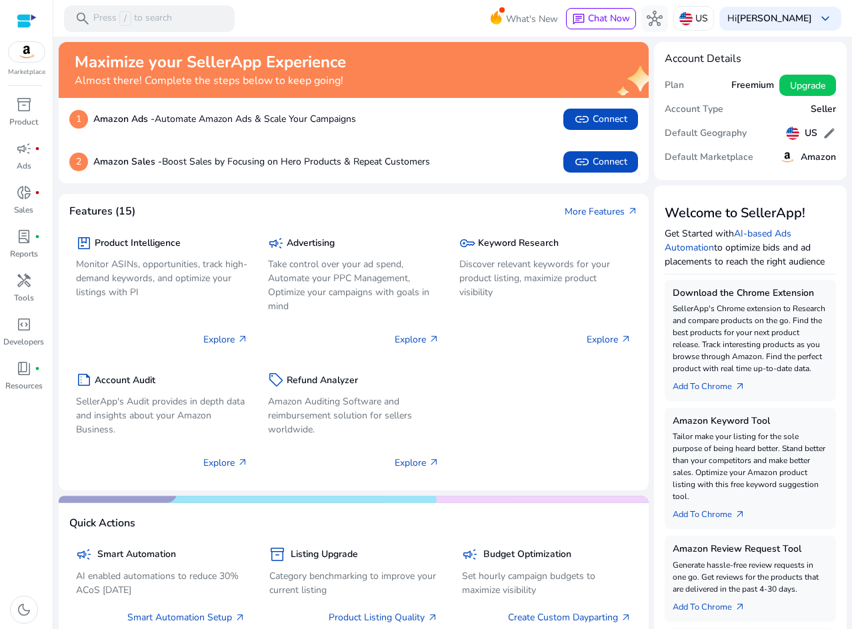 Image resolution: width=852 pixels, height=629 pixels. What do you see at coordinates (210, 81) in the screenshot?
I see `h4: Almost there! Complete the steps below to keep going!` at bounding box center [210, 81].